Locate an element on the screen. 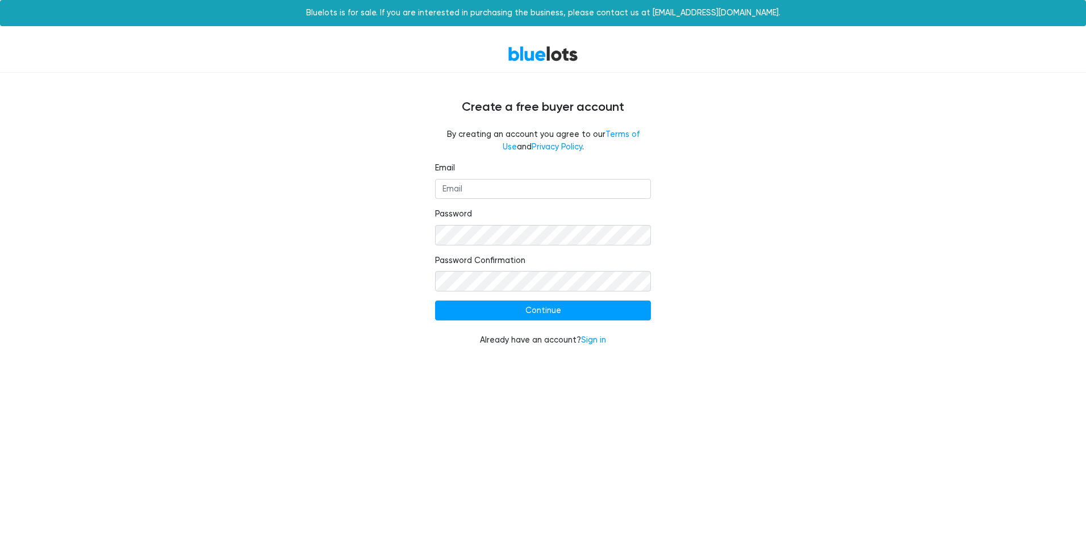 The image size is (1086, 542). label: Email is located at coordinates (445, 168).